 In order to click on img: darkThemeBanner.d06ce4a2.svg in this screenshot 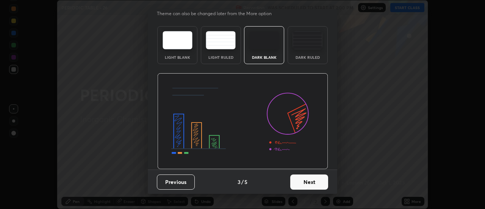, I will do `click(243, 121)`.